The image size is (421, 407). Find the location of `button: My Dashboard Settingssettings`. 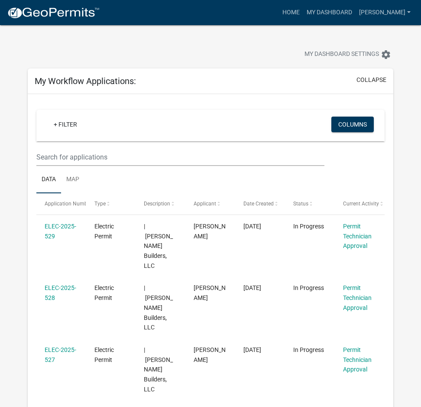

button: My Dashboard Settingssettings is located at coordinates (348, 54).